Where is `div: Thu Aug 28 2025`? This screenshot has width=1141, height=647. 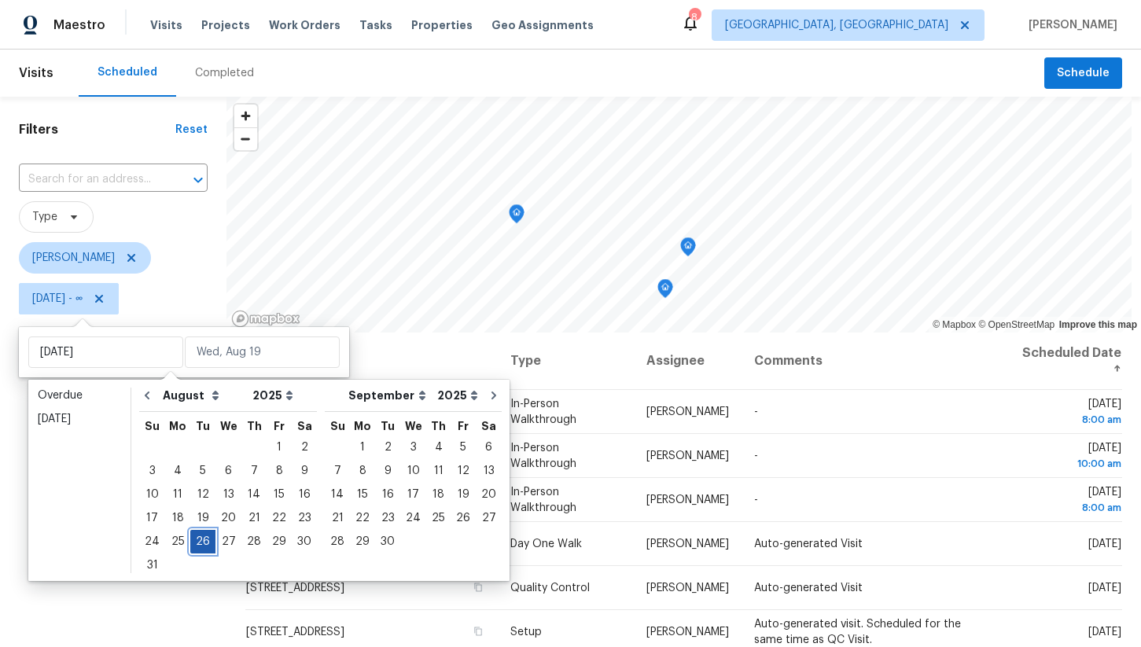 div: Thu Aug 28 2025 is located at coordinates (254, 542).